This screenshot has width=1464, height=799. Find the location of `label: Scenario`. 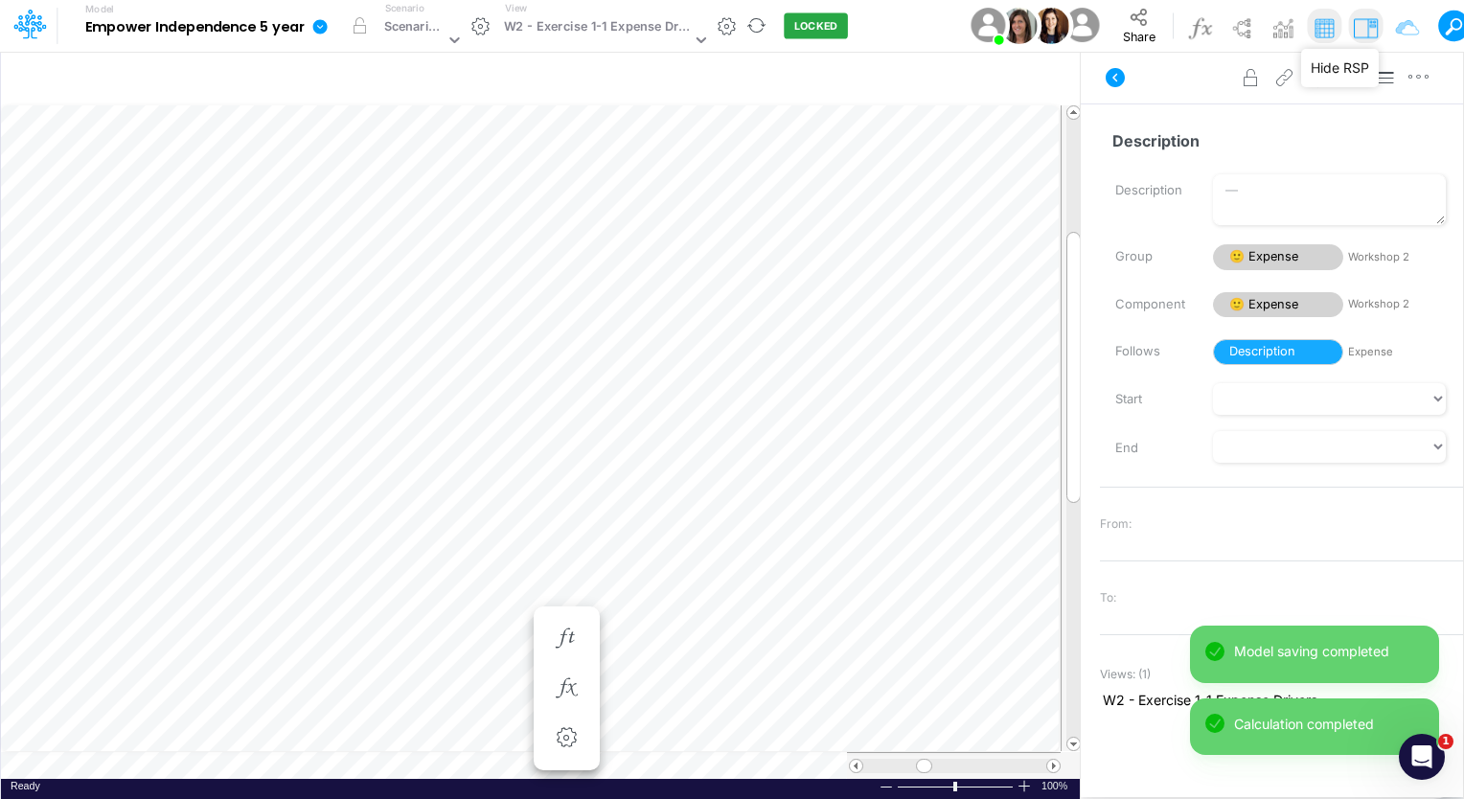

label: Scenario is located at coordinates (404, 8).